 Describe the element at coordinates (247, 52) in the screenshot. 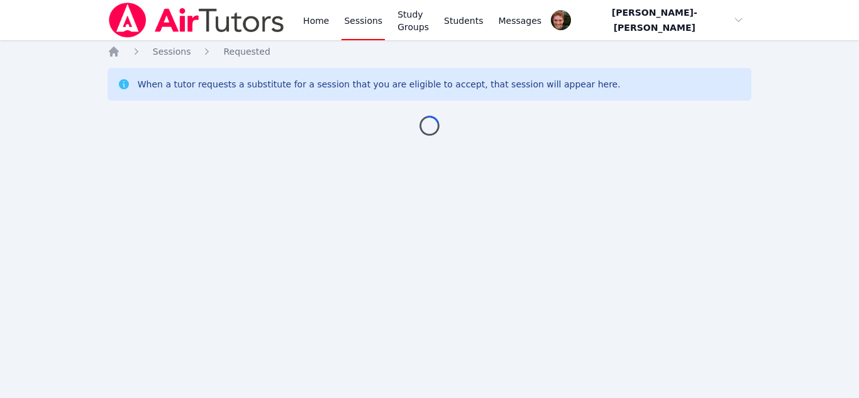

I see `span: Requested` at that location.